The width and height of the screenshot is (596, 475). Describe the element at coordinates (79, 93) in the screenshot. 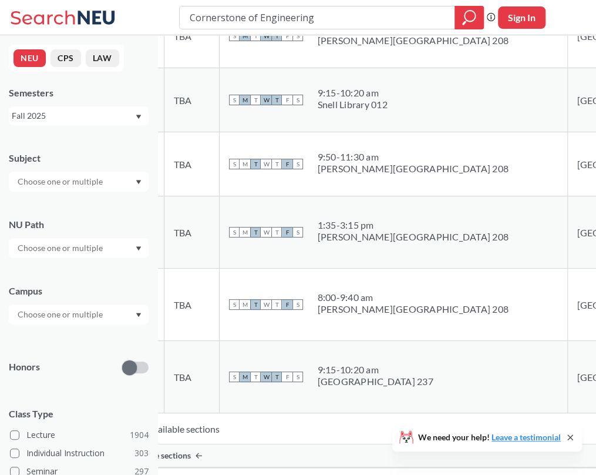

I see `div: Semesters` at that location.